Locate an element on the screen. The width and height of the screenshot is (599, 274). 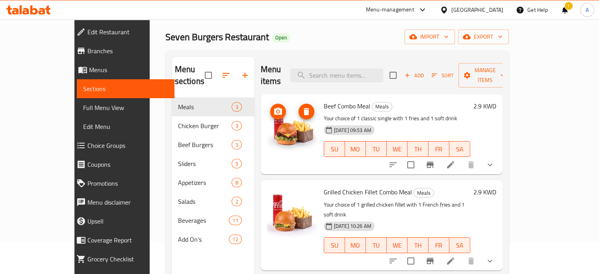
a: Branches is located at coordinates (122, 51).